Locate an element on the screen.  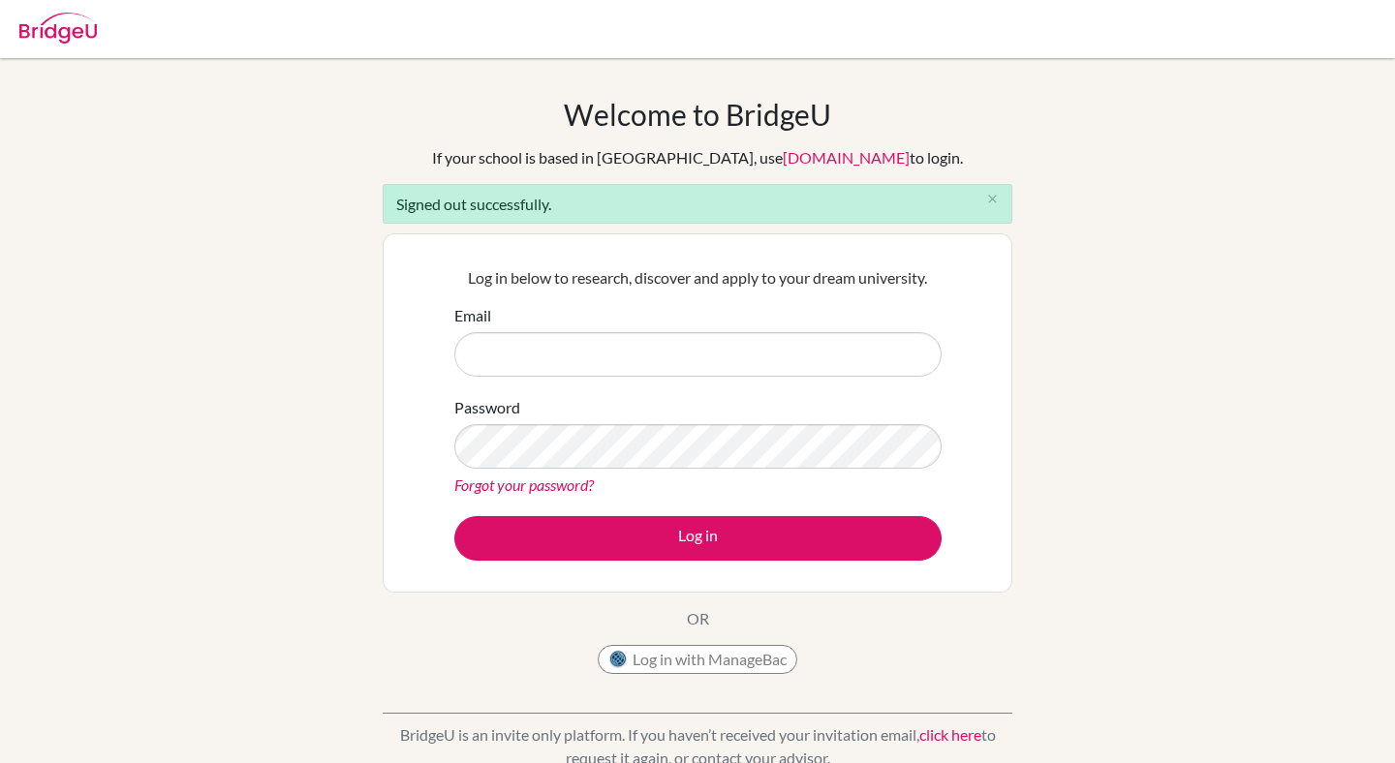
p: OR is located at coordinates (697, 619).